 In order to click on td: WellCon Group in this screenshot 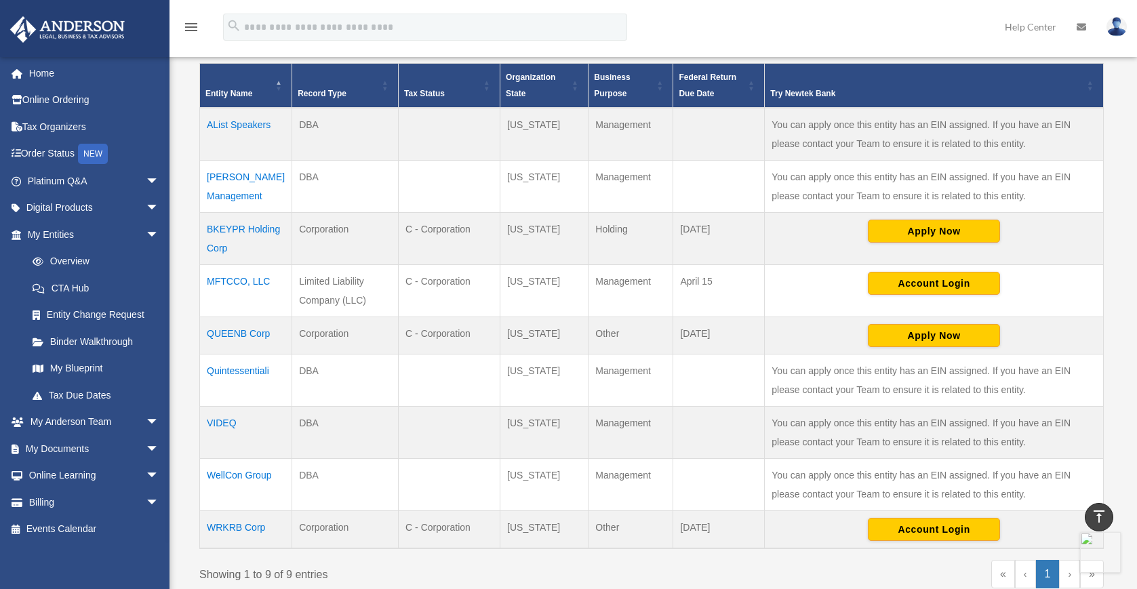, I will do `click(246, 485)`.